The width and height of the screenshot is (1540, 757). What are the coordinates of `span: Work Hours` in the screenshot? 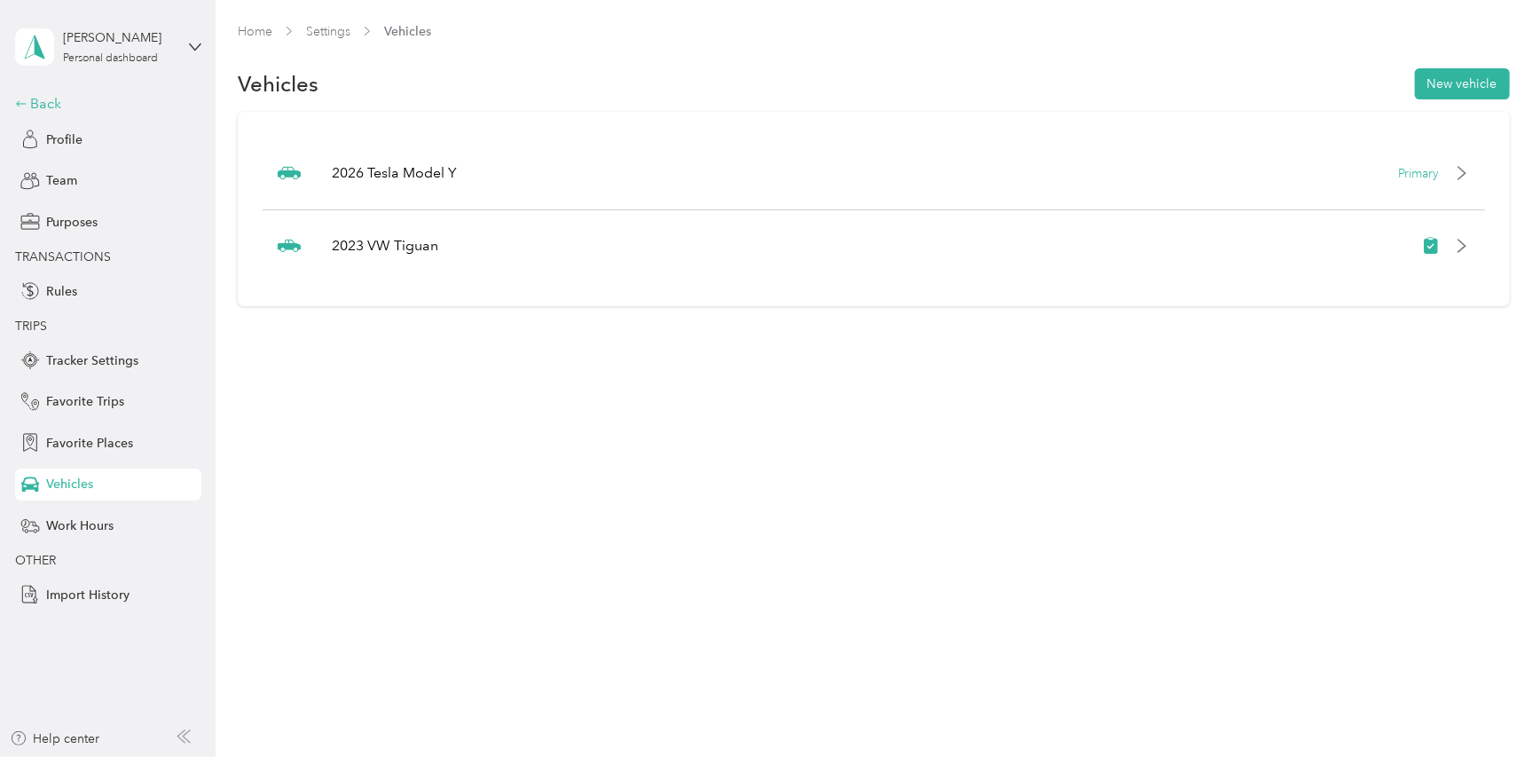 It's located at (80, 525).